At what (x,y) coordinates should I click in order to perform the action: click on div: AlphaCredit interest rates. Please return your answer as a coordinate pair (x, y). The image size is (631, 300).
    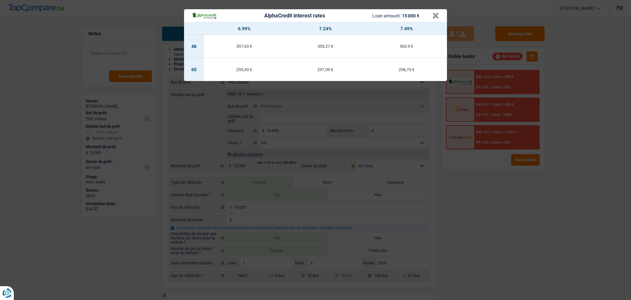
    Looking at the image, I should click on (295, 16).